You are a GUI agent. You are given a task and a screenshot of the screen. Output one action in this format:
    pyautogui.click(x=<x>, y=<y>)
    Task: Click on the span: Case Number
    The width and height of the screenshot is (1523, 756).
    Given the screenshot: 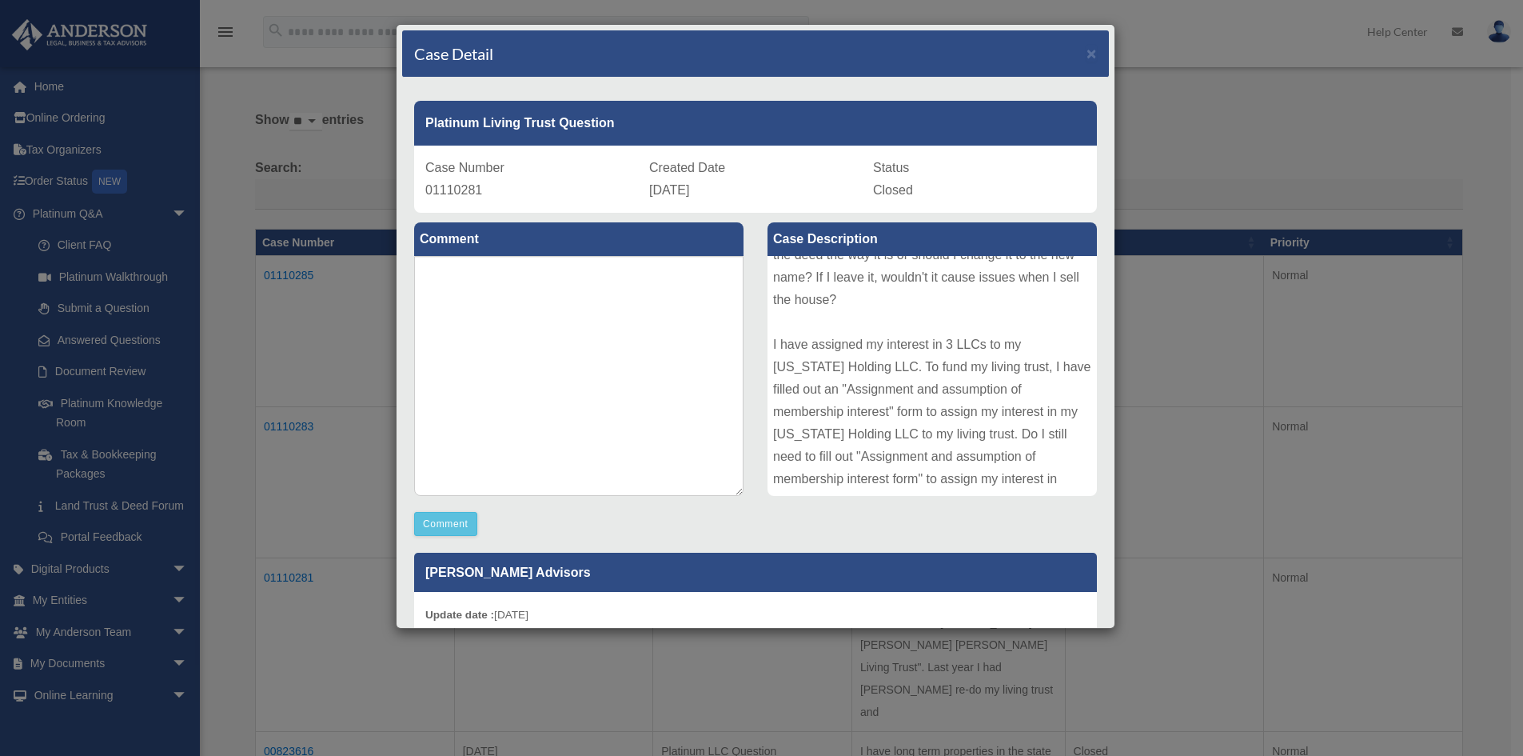 What is the action you would take?
    pyautogui.click(x=465, y=167)
    